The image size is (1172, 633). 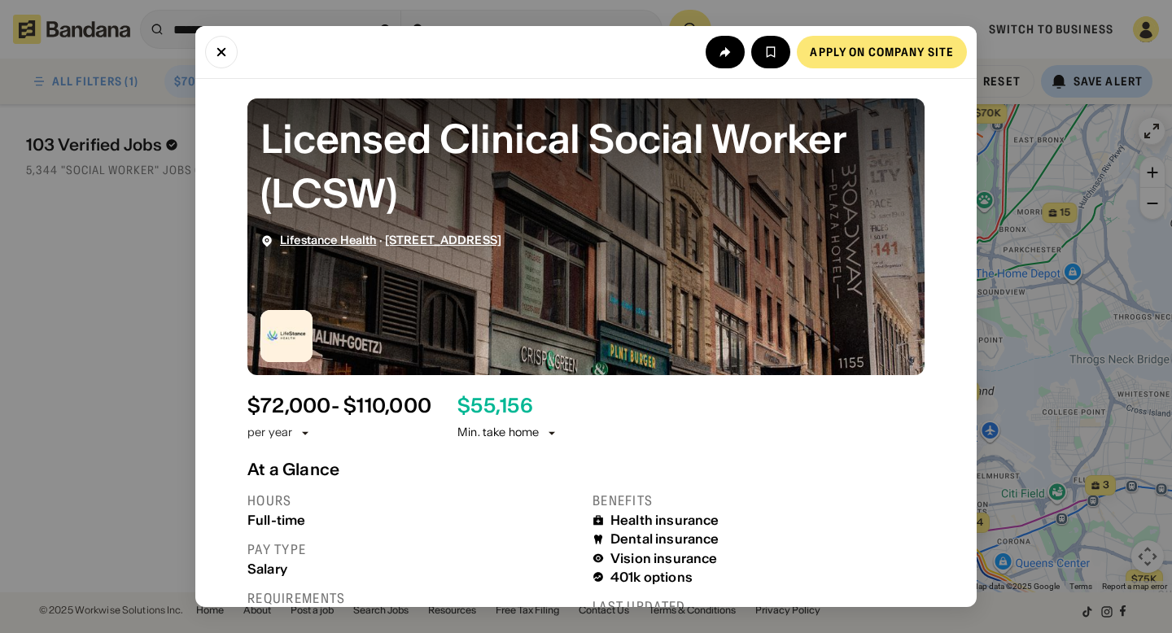 I want to click on span: Lifestance Health, so click(x=328, y=240).